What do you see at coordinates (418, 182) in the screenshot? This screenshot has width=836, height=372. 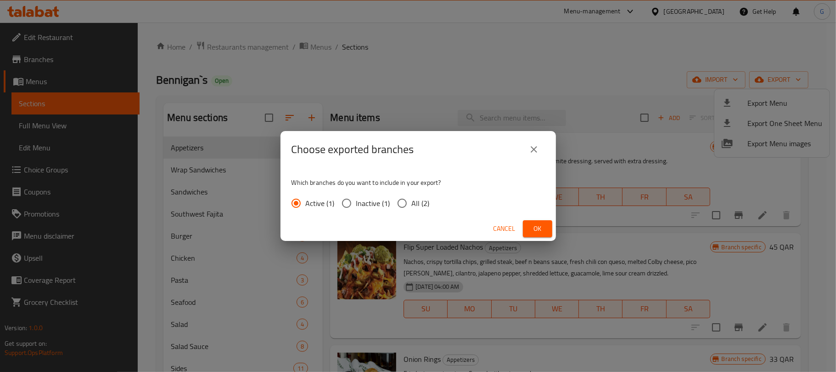 I see `p: Which branches do you want to include in your export?` at bounding box center [418, 182].